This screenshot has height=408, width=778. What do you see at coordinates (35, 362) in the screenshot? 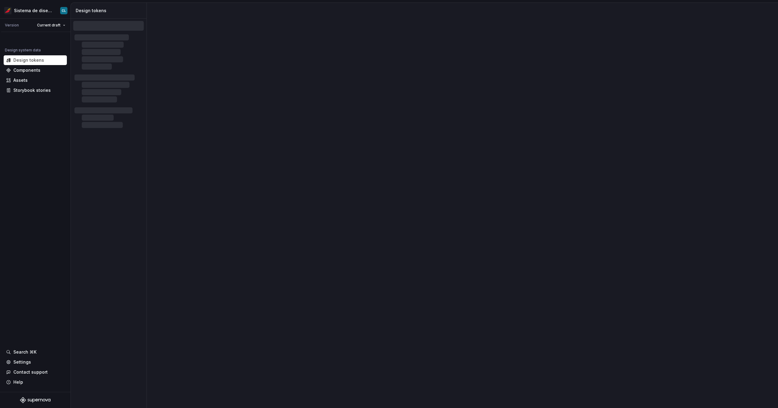
I see `a: Settings` at bounding box center [35, 362].